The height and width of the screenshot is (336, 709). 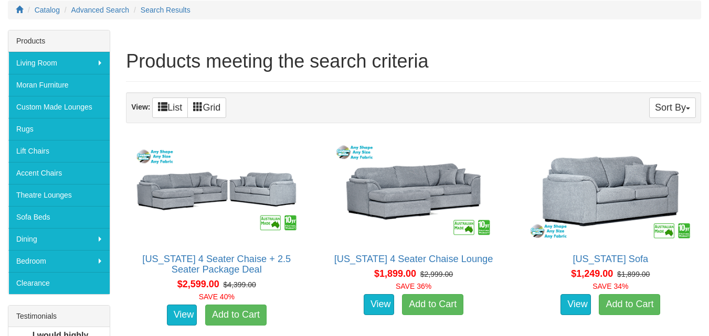 What do you see at coordinates (59, 85) in the screenshot?
I see `a: Moran Furniture` at bounding box center [59, 85].